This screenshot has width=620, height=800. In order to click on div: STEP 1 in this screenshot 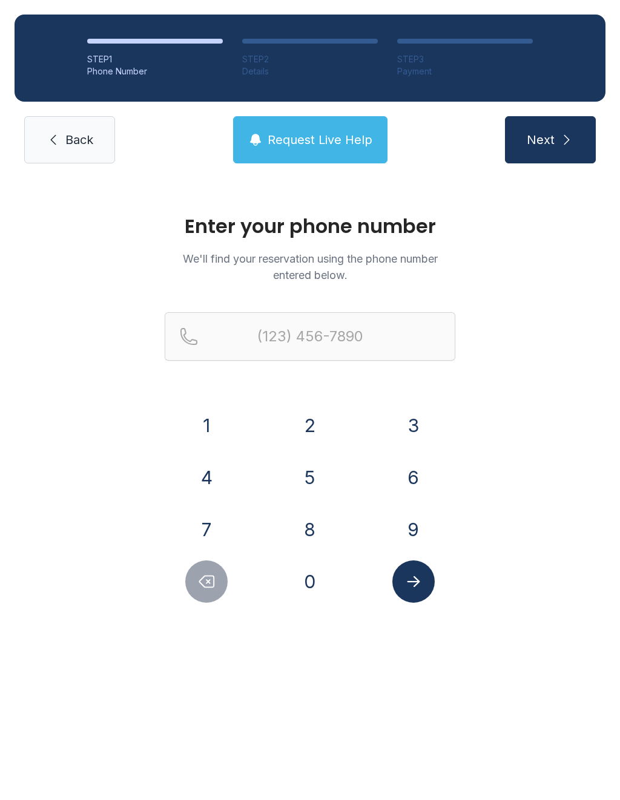, I will do `click(155, 59)`.